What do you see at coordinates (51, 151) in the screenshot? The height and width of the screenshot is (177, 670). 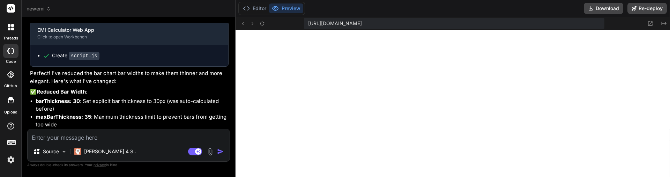 I see `p: Source` at bounding box center [51, 151].